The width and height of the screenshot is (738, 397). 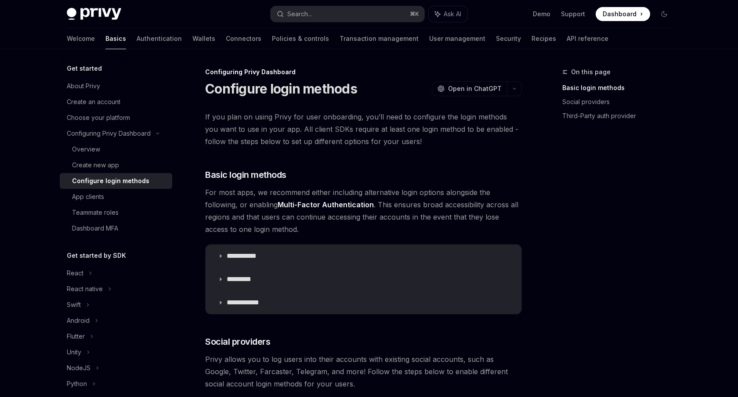 I want to click on a: Recipes, so click(x=544, y=39).